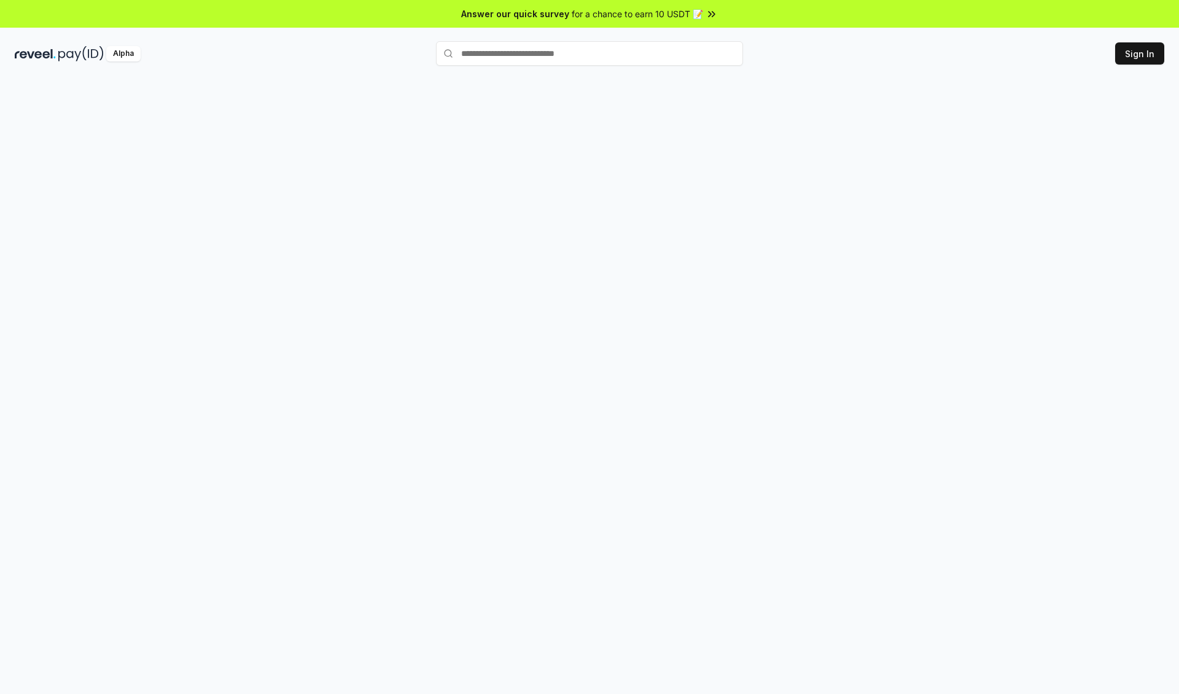 The width and height of the screenshot is (1179, 694). What do you see at coordinates (123, 53) in the screenshot?
I see `div: Alpha` at bounding box center [123, 53].